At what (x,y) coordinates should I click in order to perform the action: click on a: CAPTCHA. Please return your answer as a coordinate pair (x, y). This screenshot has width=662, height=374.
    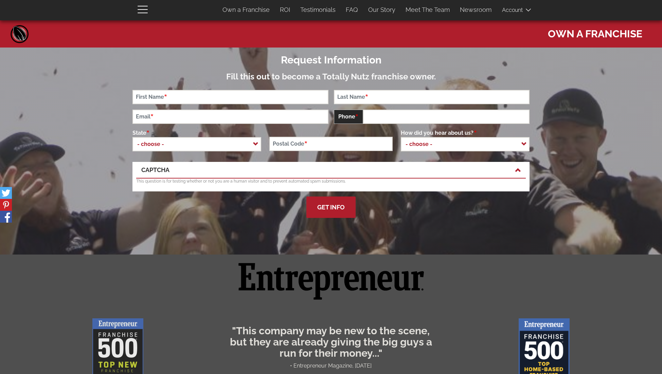
    Looking at the image, I should click on (331, 170).